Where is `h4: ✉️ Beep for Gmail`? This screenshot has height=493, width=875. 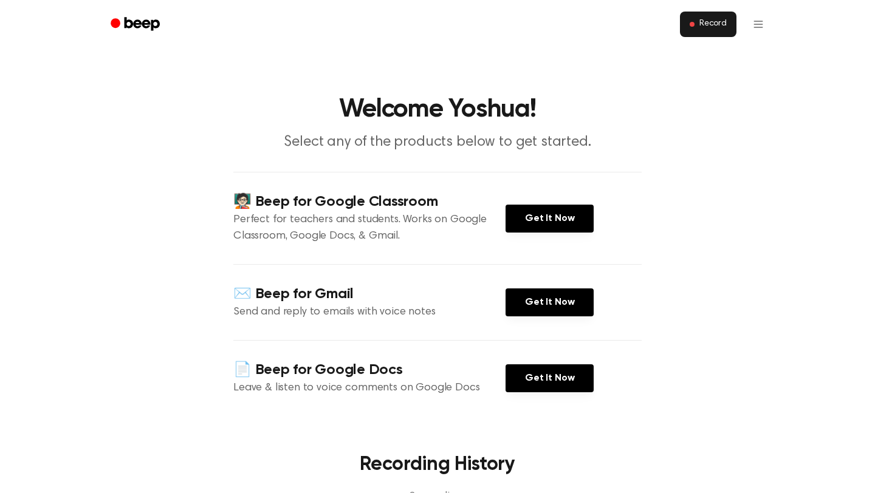 h4: ✉️ Beep for Gmail is located at coordinates (369, 294).